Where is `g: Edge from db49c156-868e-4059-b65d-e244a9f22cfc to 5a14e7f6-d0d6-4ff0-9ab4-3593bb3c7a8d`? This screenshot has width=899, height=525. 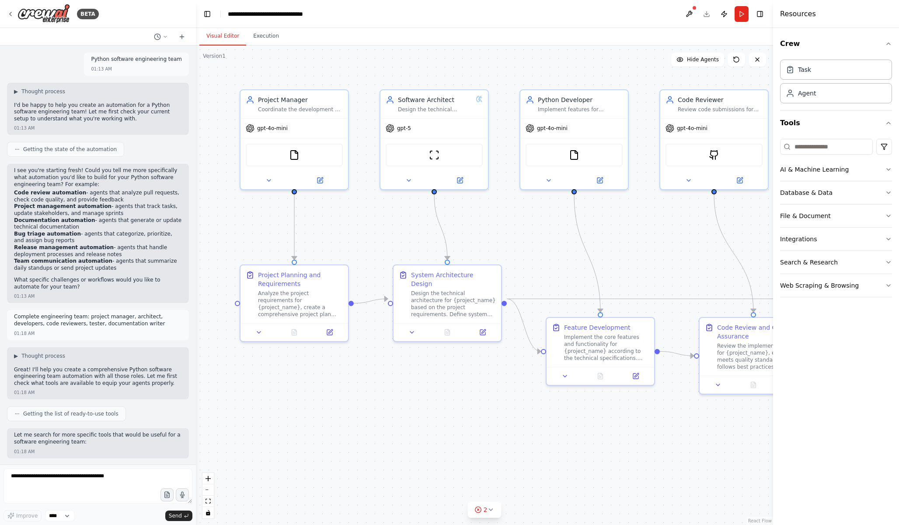
g: Edge from db49c156-868e-4059-b65d-e244a9f22cfc to 5a14e7f6-d0d6-4ff0-9ab4-3593bb3c7a8d is located at coordinates (441, 227).